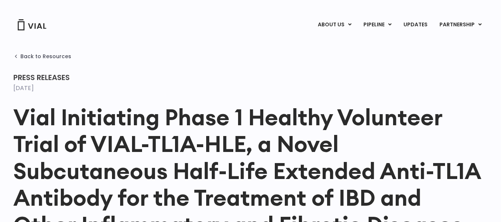  Describe the element at coordinates (460, 25) in the screenshot. I see `a: PARTNERSHIPMenu Toggle` at that location.